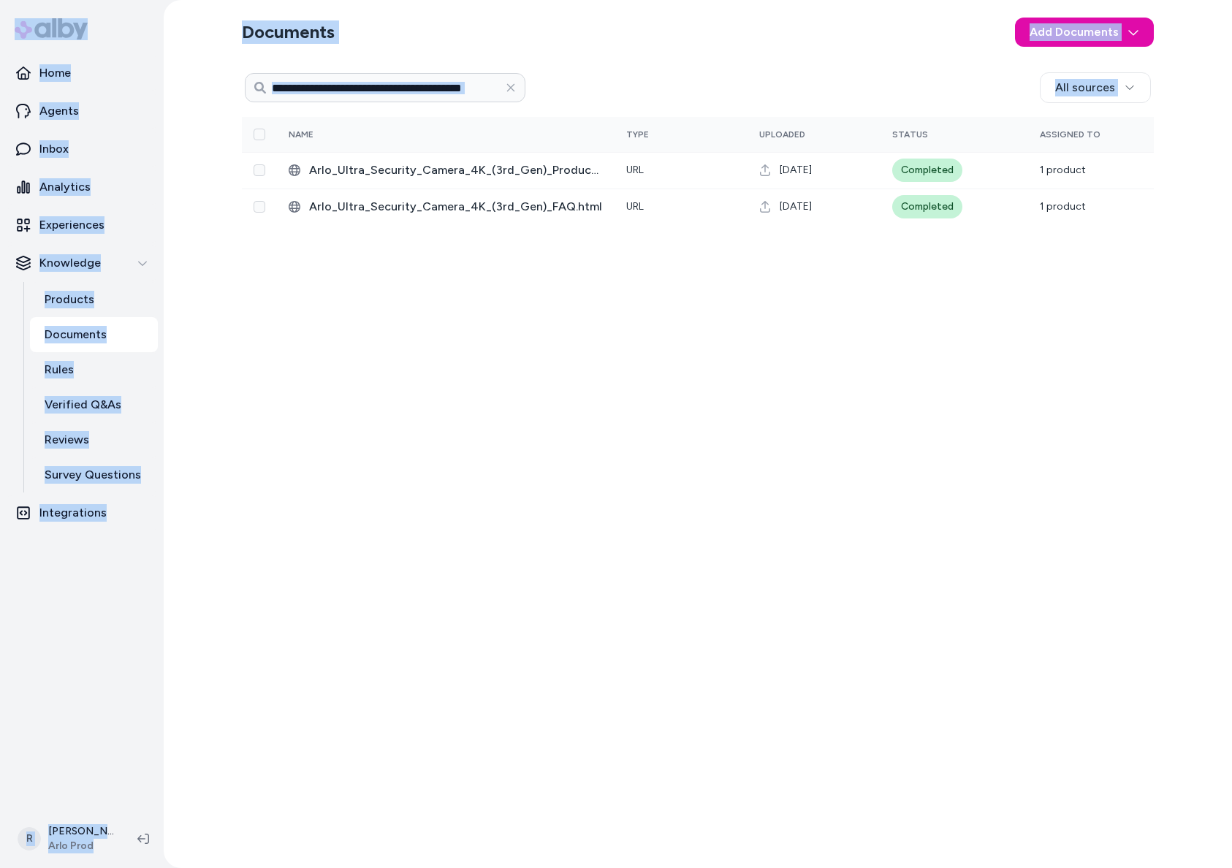 This screenshot has width=1232, height=868. What do you see at coordinates (94, 405) in the screenshot?
I see `a: Verified Q&As` at bounding box center [94, 405].